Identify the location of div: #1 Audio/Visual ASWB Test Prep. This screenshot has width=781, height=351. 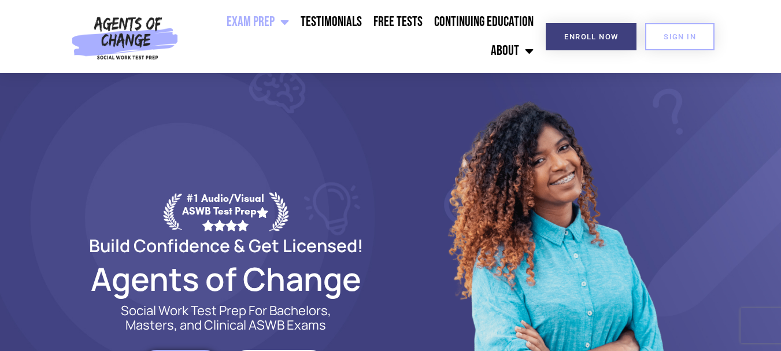
(225, 211).